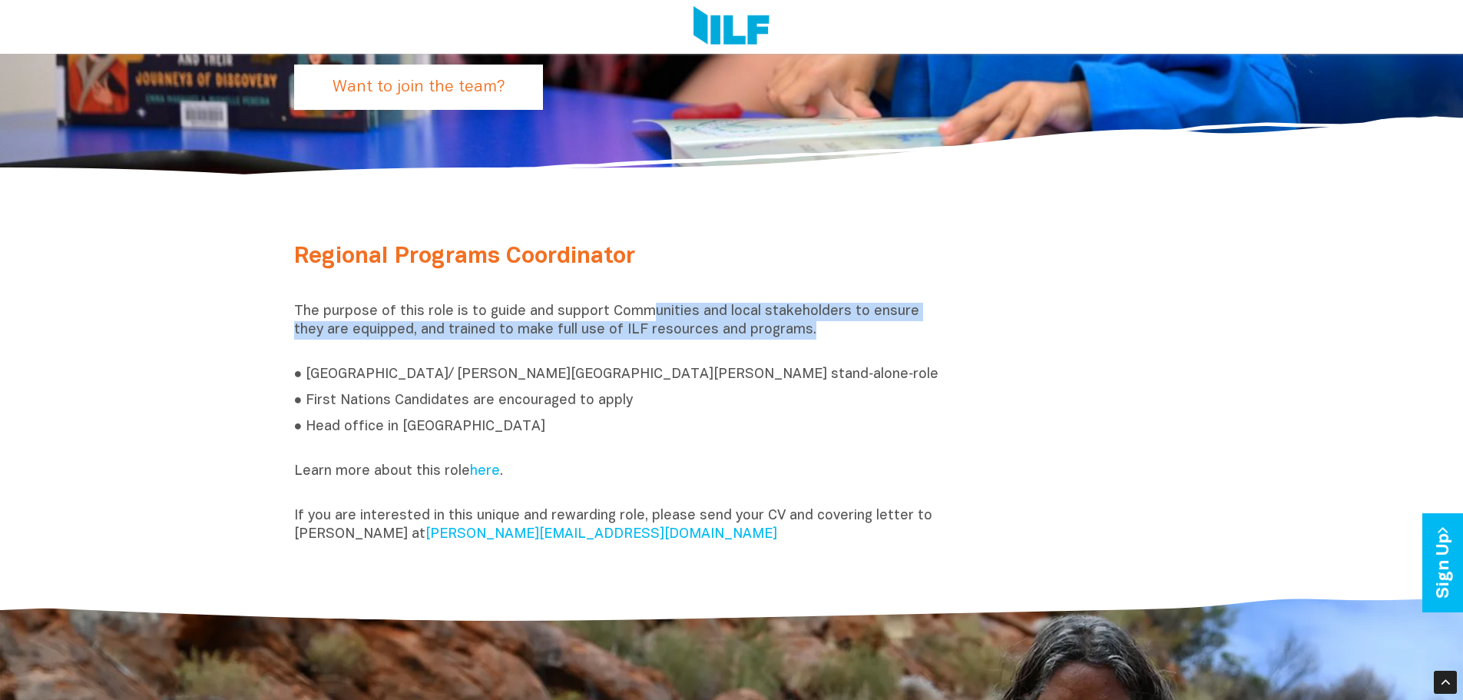 The image size is (1463, 700). I want to click on p: If you are interested in this unique and rewarding role, please send your CV and covering letter ..., so click(620, 525).